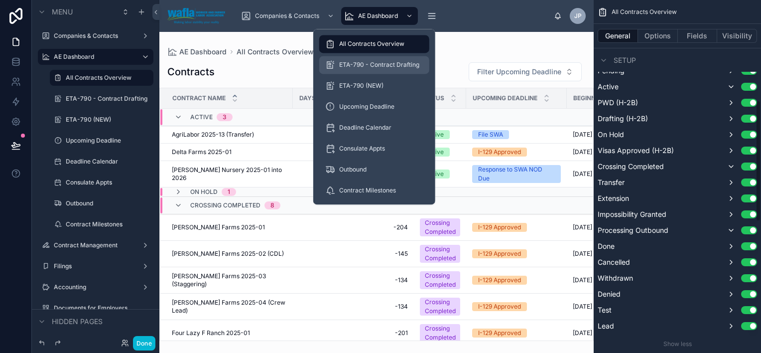 This screenshot has height=353, width=761. What do you see at coordinates (737, 36) in the screenshot?
I see `button: Visibility` at bounding box center [737, 36].